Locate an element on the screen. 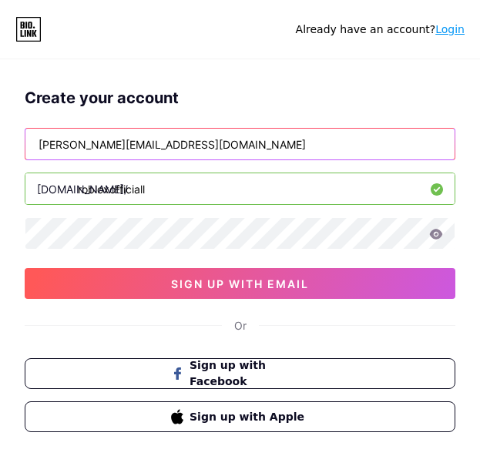 This screenshot has width=480, height=456. button: sign up with email is located at coordinates (240, 284).